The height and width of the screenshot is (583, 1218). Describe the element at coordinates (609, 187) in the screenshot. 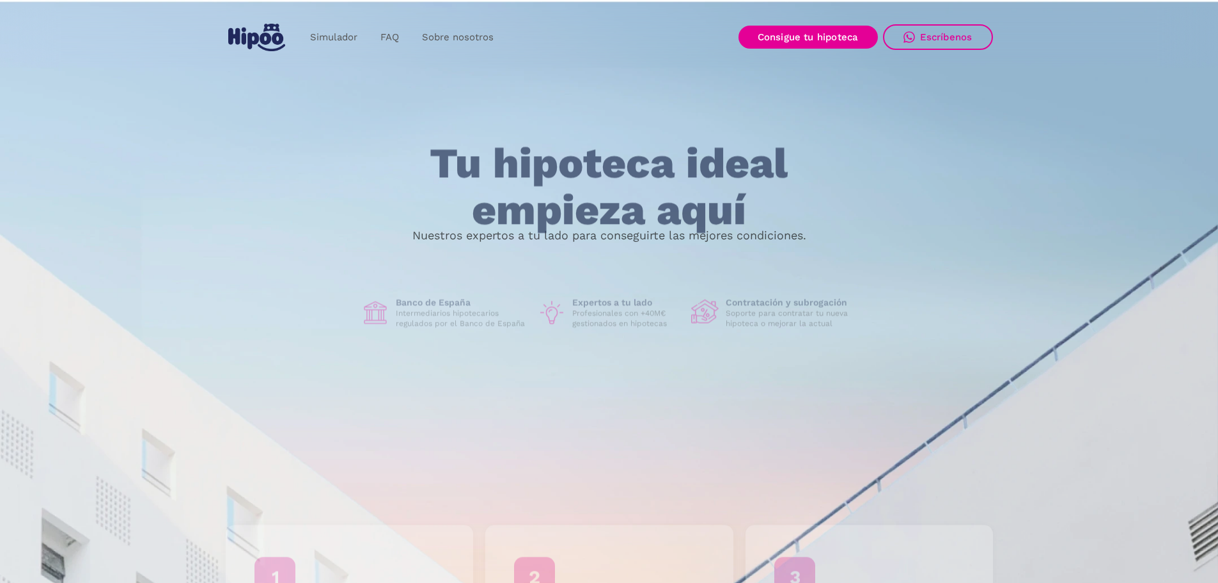

I see `h1: Tu hipoteca ideal empieza aquí` at that location.